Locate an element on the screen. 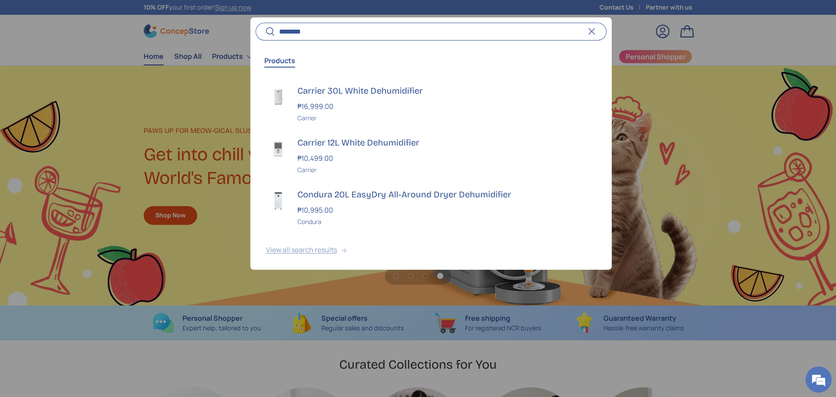 The image size is (836, 397). h3: Carrier 12L White Dehumidifier is located at coordinates (447, 142).